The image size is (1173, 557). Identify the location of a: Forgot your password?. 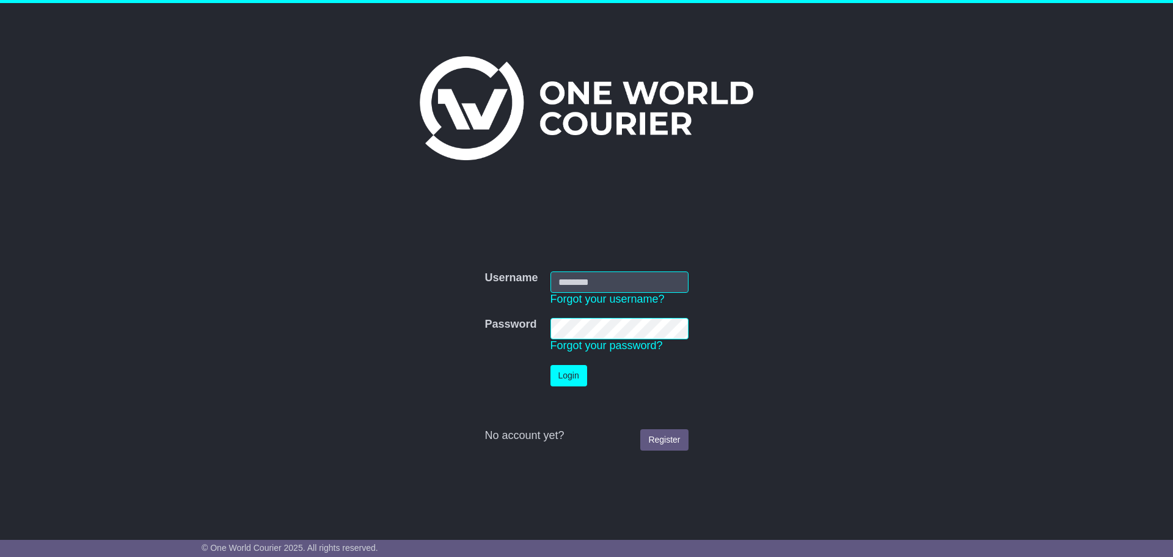
(607, 345).